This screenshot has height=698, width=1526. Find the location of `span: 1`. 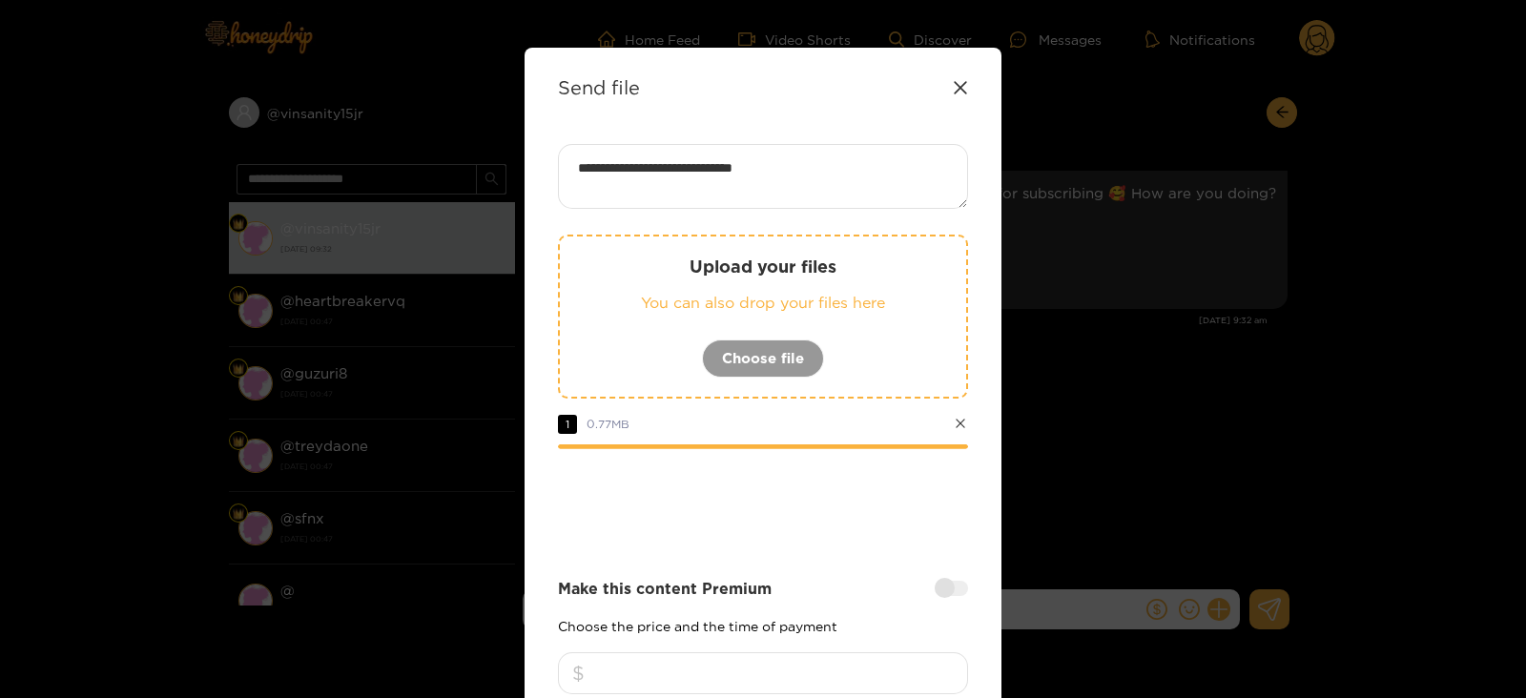

span: 1 is located at coordinates (567, 424).